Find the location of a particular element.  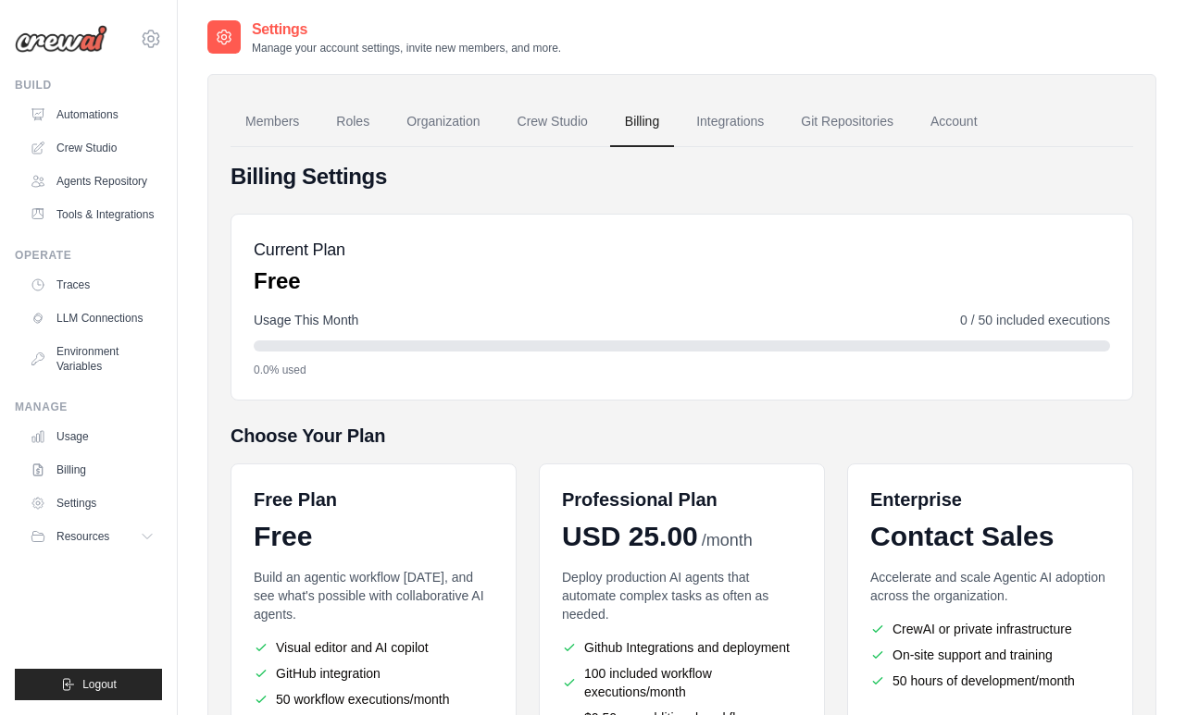

li: 50 hours of development/month is located at coordinates (989, 681).